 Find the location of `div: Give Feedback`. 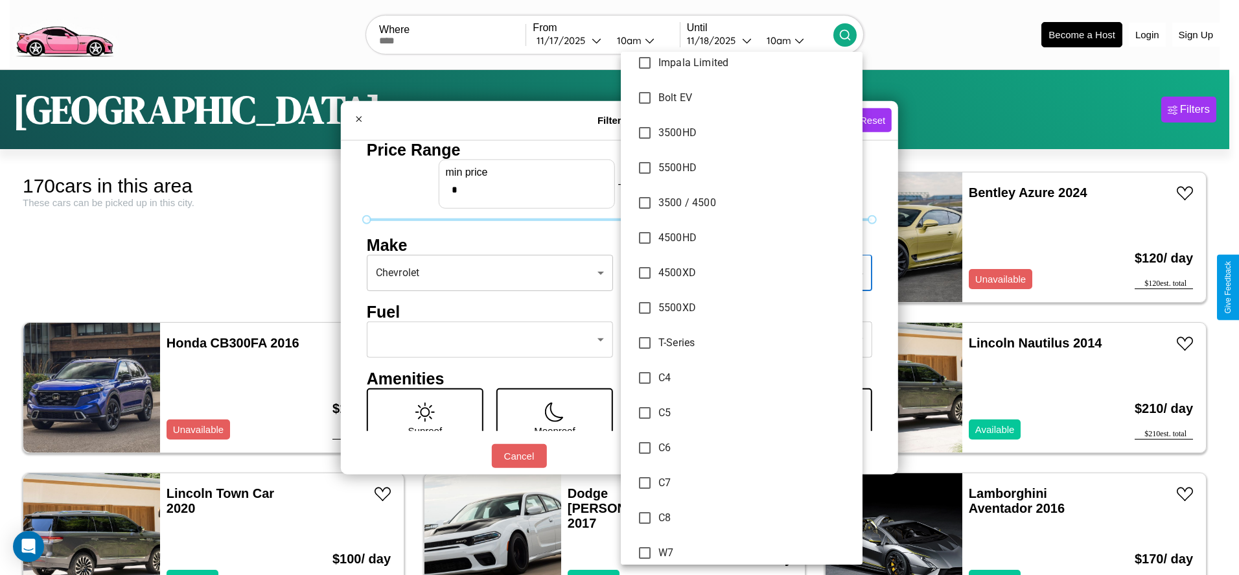

div: Give Feedback is located at coordinates (1228, 287).